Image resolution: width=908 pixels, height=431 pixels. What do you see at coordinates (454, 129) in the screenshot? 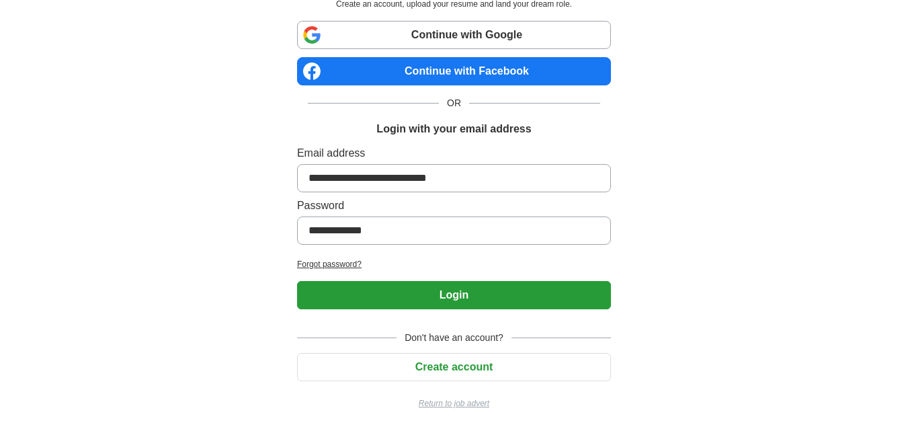
I see `h1: Login with your email address` at bounding box center [454, 129].